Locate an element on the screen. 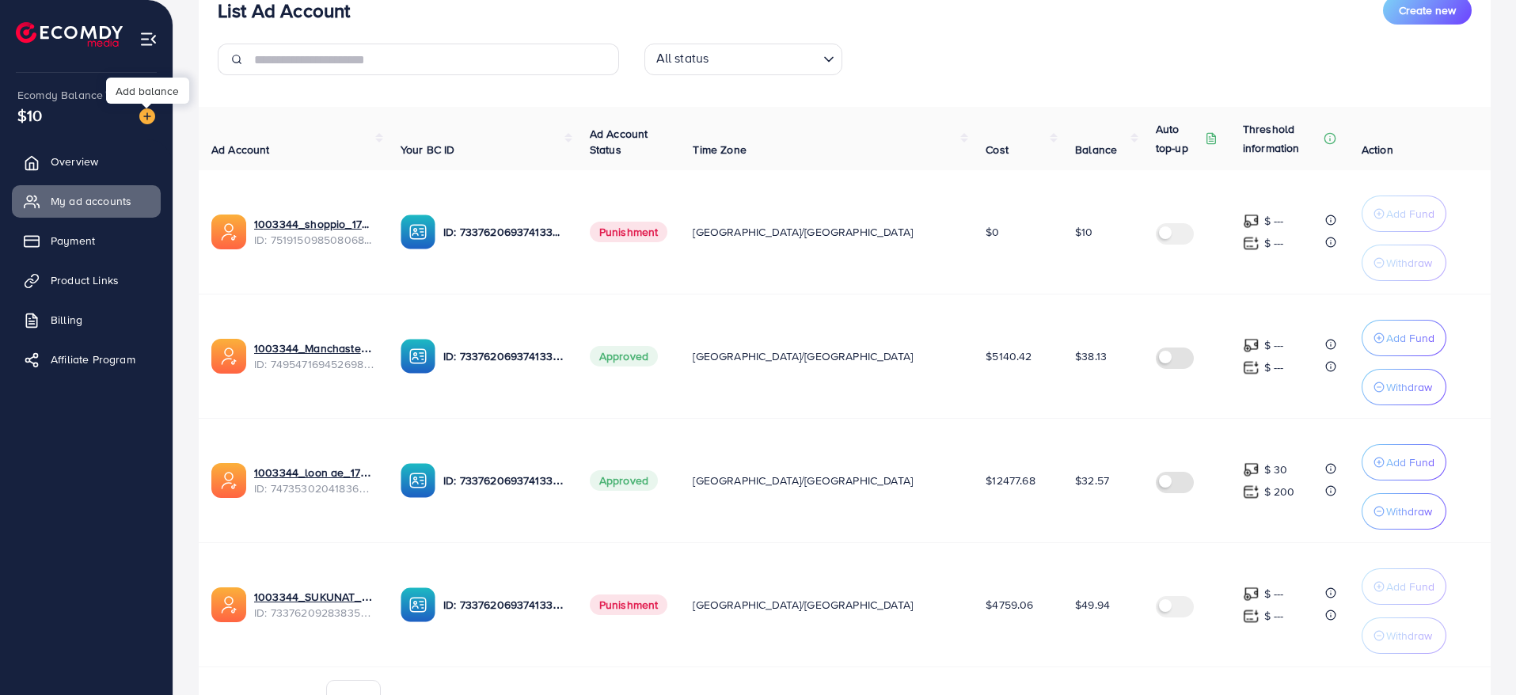 This screenshot has height=695, width=1516. span: My ad accounts is located at coordinates (91, 201).